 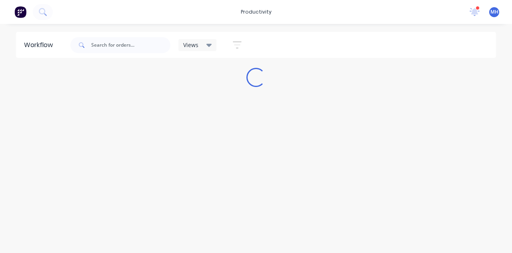 I want to click on div: Workflow, so click(x=40, y=45).